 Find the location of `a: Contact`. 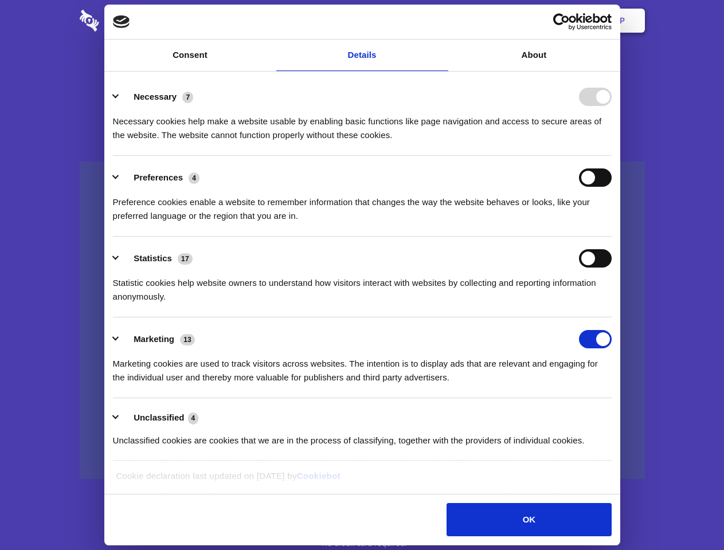

a: Contact is located at coordinates (491, 21).